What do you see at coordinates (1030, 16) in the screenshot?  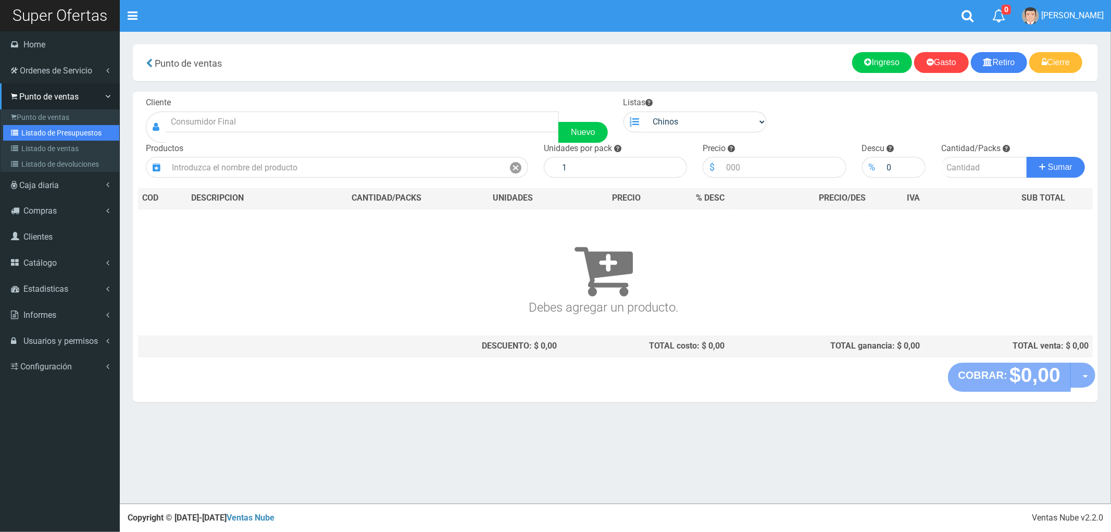 I see `img: User Image` at bounding box center [1030, 16].